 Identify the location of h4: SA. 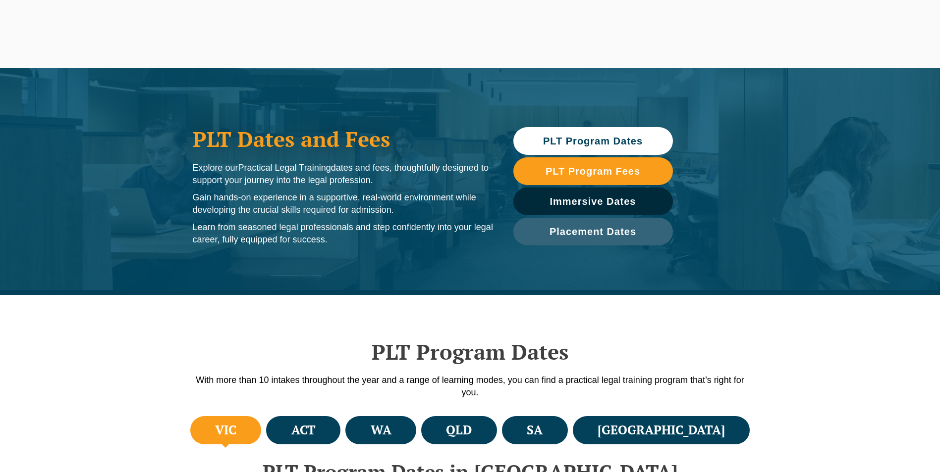
(534, 430).